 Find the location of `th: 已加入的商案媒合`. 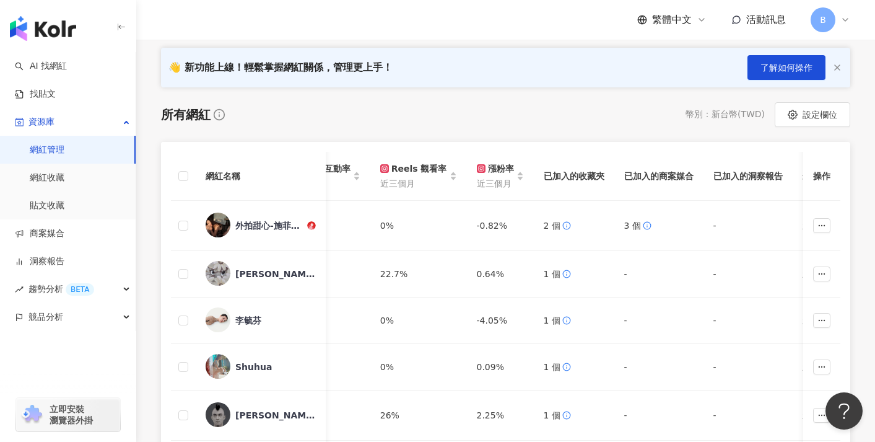

th: 已加入的商案媒合 is located at coordinates (659, 176).